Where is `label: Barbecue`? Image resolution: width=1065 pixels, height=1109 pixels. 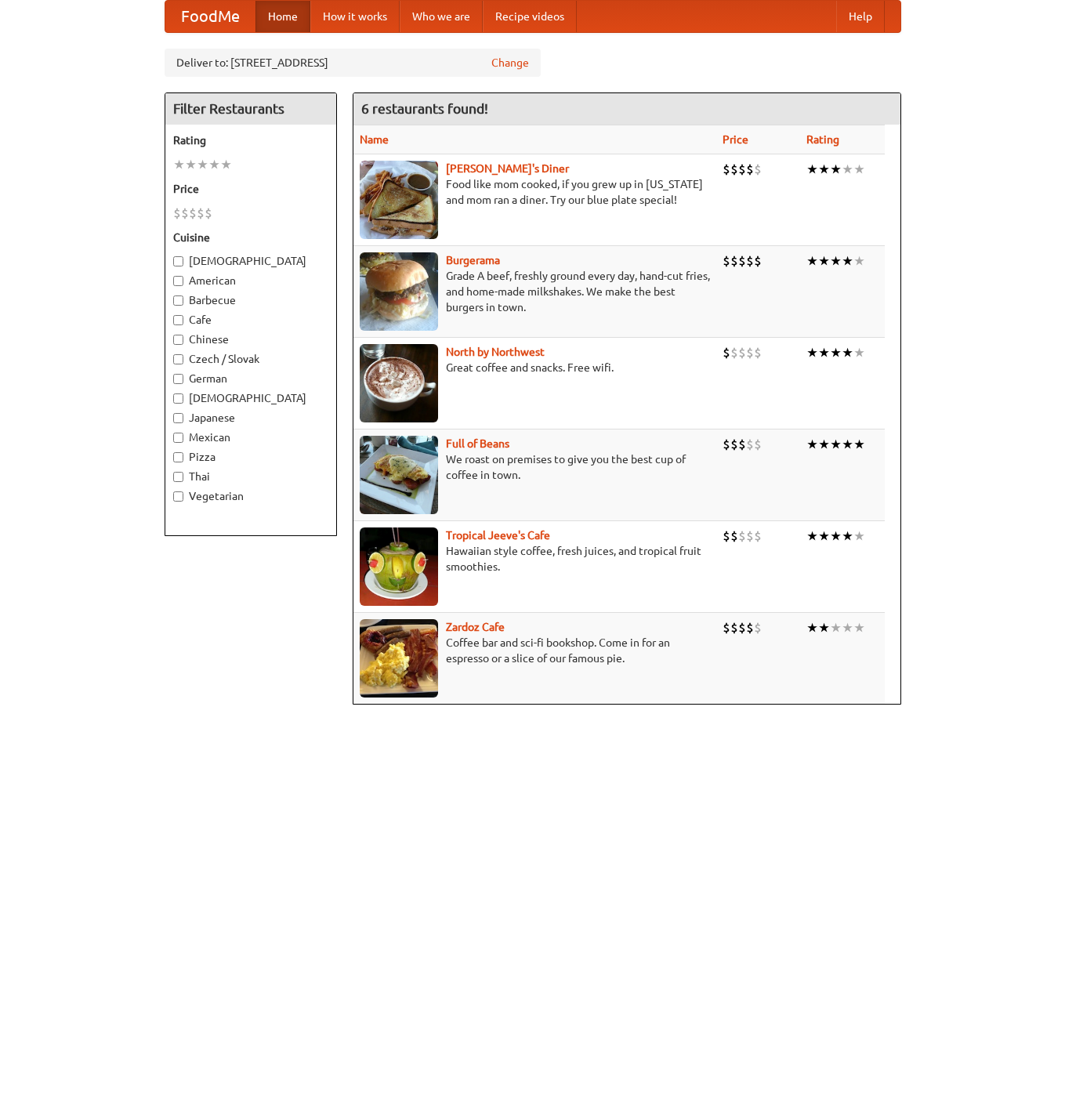
label: Barbecue is located at coordinates (251, 300).